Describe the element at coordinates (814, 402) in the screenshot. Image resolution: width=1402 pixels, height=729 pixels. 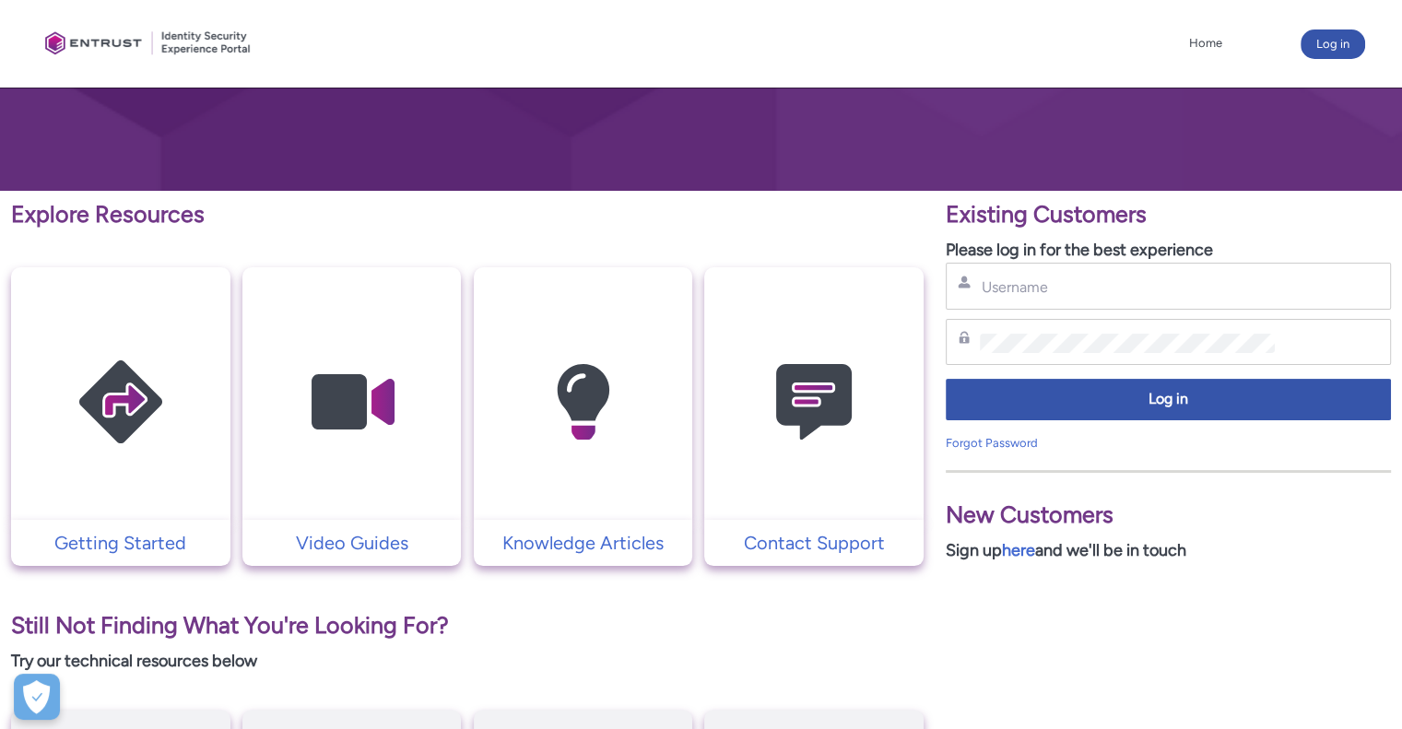
I see `img: Contact Support` at that location.